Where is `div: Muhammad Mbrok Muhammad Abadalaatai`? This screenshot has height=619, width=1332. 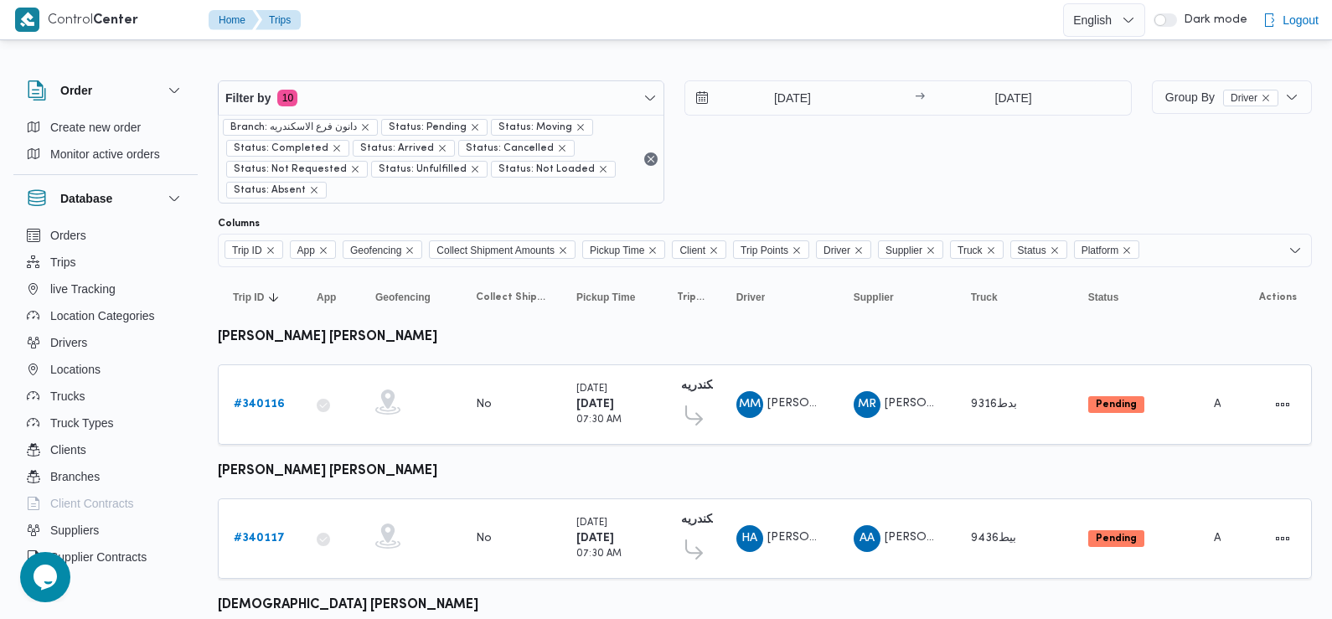 div: Muhammad Mbrok Muhammad Abadalaatai is located at coordinates (750, 405).